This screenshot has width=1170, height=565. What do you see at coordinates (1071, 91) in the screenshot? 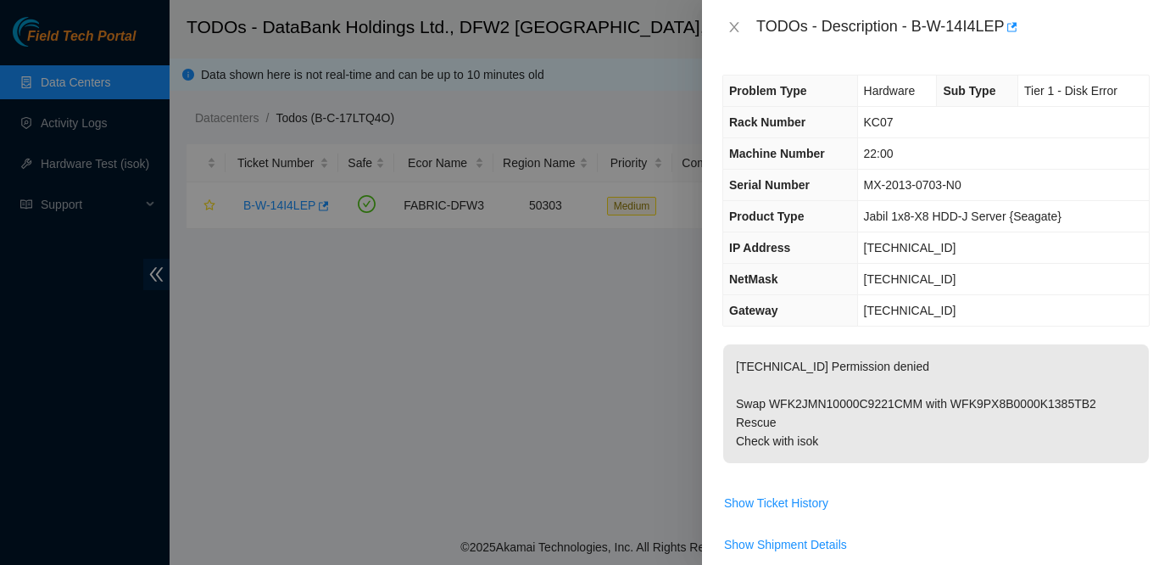
I see `span: Tier 1 - Disk Error` at bounding box center [1071, 91].